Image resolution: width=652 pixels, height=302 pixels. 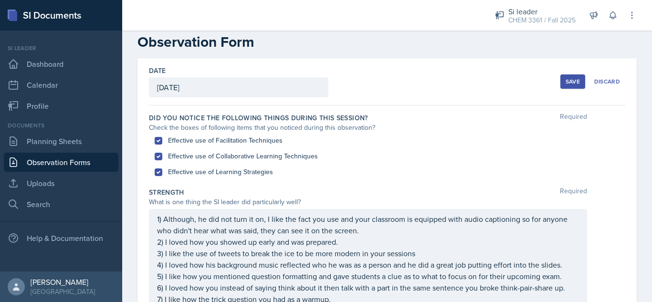 What do you see at coordinates (368, 242) in the screenshot?
I see `p: 2) I loved how you showed up early and was prepared.` at bounding box center [368, 242].